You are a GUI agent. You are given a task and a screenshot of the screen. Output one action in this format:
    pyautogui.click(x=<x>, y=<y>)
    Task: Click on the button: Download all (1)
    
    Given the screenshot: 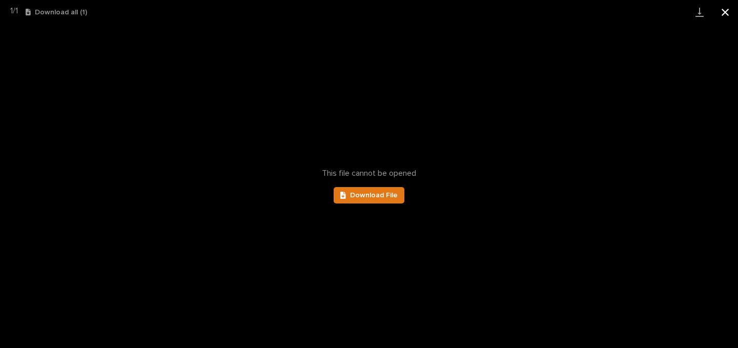 What is the action you would take?
    pyautogui.click(x=56, y=12)
    